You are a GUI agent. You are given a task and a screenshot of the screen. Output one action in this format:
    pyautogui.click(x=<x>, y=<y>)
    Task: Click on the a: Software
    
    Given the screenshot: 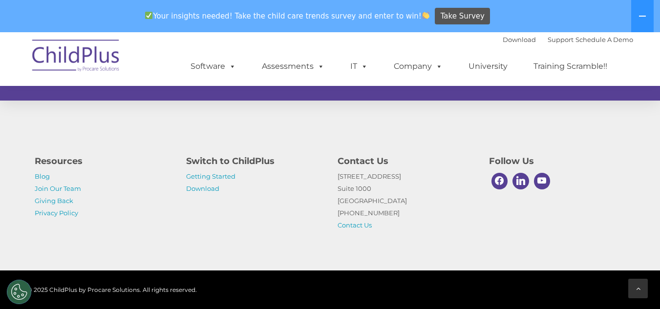 What is the action you would take?
    pyautogui.click(x=213, y=66)
    